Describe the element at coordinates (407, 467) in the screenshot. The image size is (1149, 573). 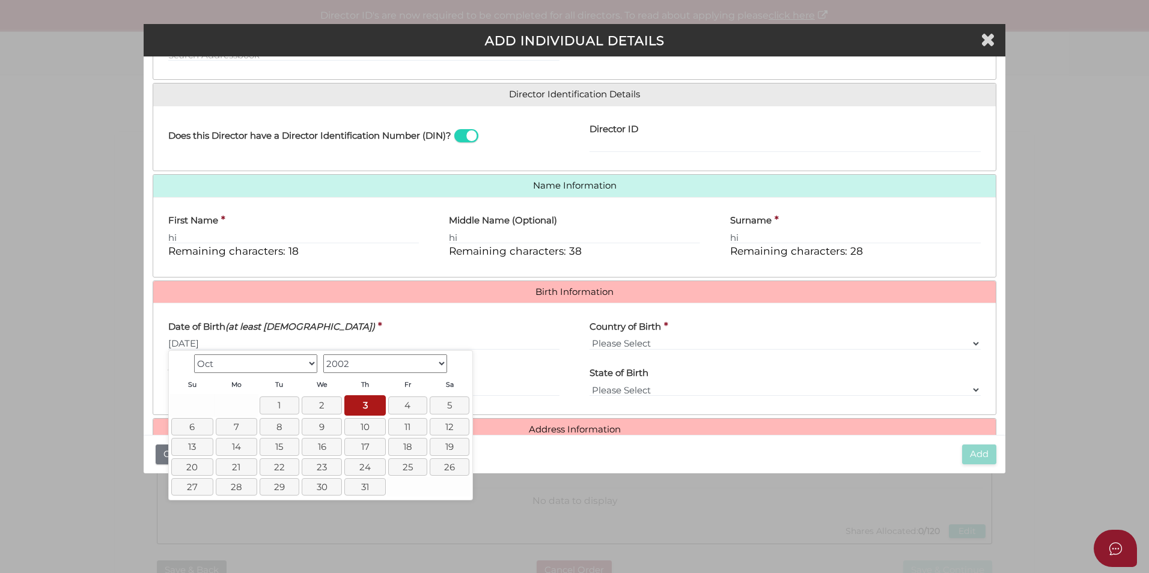
I see `a: 25` at that location.